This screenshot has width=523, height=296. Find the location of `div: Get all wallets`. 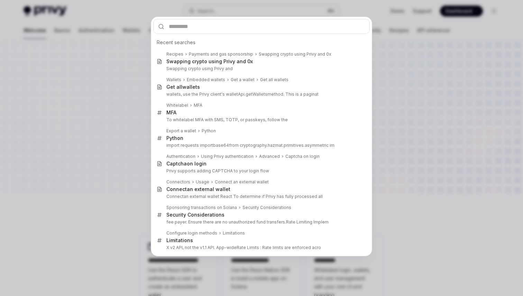

div: Get all wallets is located at coordinates (274, 80).